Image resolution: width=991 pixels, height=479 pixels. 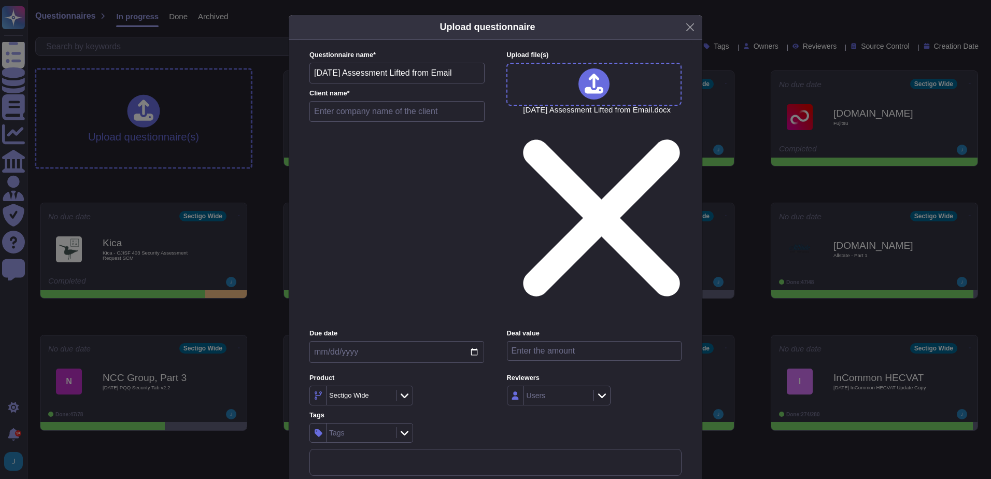 What do you see at coordinates (349, 395) in the screenshot?
I see `div: Sectigo Wide` at bounding box center [349, 395].